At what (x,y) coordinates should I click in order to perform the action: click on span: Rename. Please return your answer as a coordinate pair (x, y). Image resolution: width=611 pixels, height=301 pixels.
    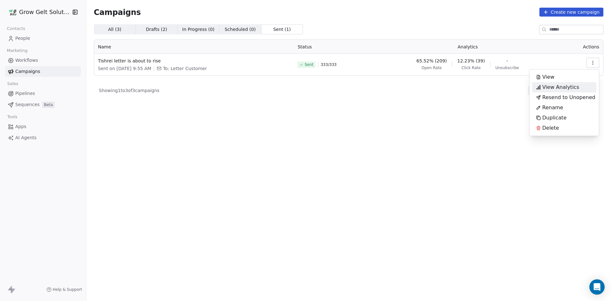
    Looking at the image, I should click on (553, 108).